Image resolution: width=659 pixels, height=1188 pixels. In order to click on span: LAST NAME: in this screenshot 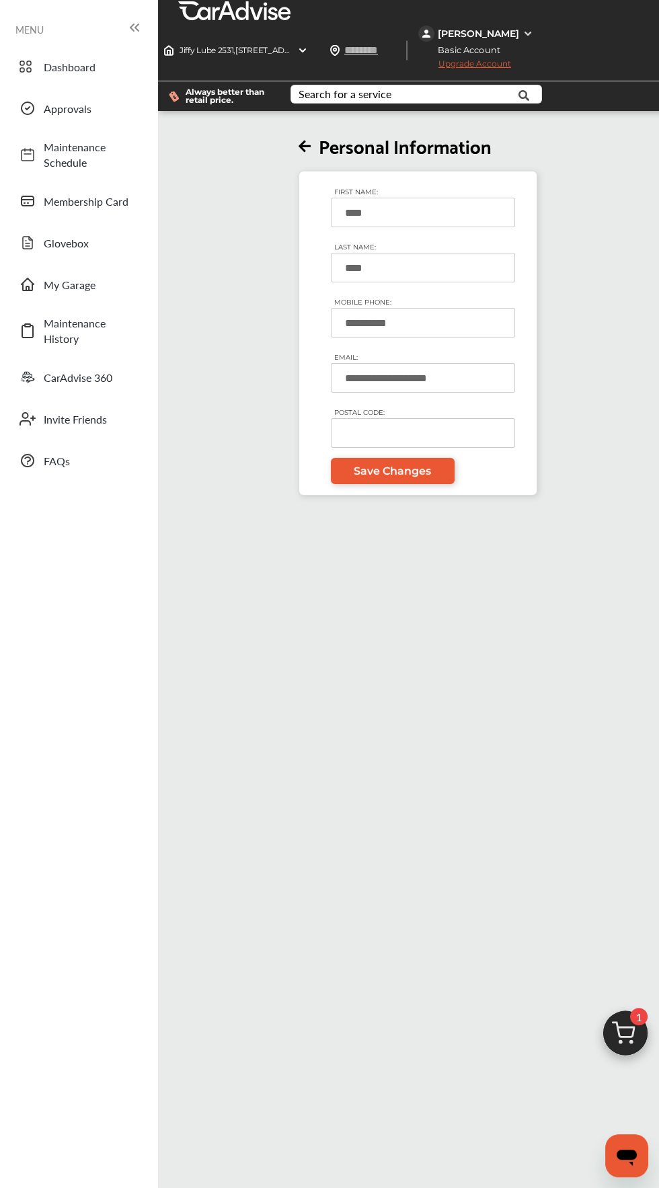, I will do `click(355, 247)`.